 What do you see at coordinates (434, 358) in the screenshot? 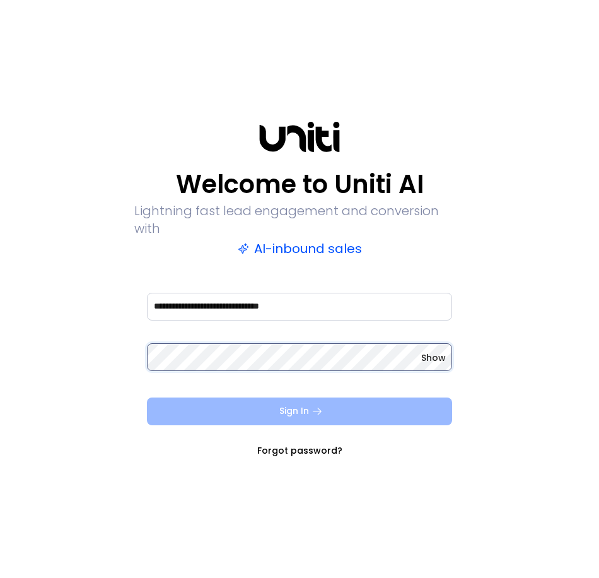
I see `button: Show` at bounding box center [434, 358].